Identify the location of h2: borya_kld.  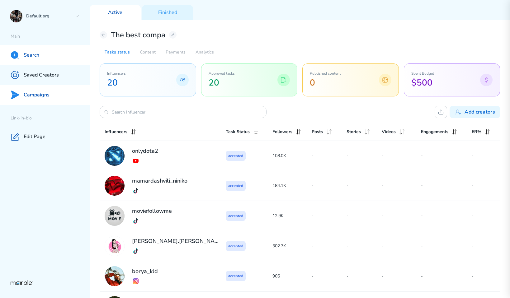
(145, 271).